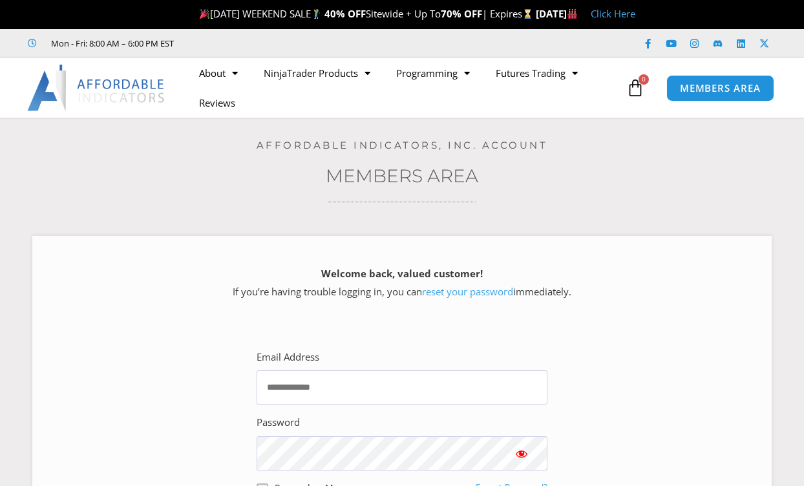  Describe the element at coordinates (521, 453) in the screenshot. I see `button: Show password` at that location.